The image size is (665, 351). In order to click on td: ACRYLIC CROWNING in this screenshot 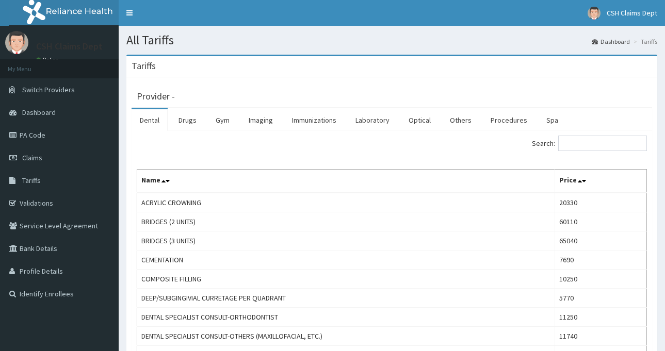, I will do `click(346, 203)`.